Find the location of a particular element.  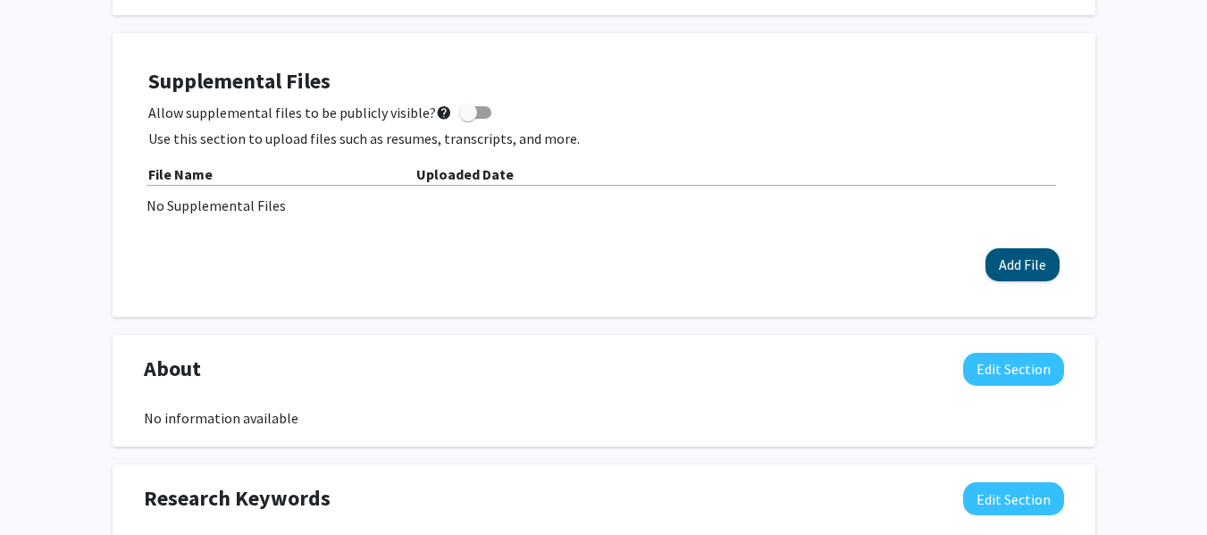

mat-icon: help is located at coordinates (444, 113).